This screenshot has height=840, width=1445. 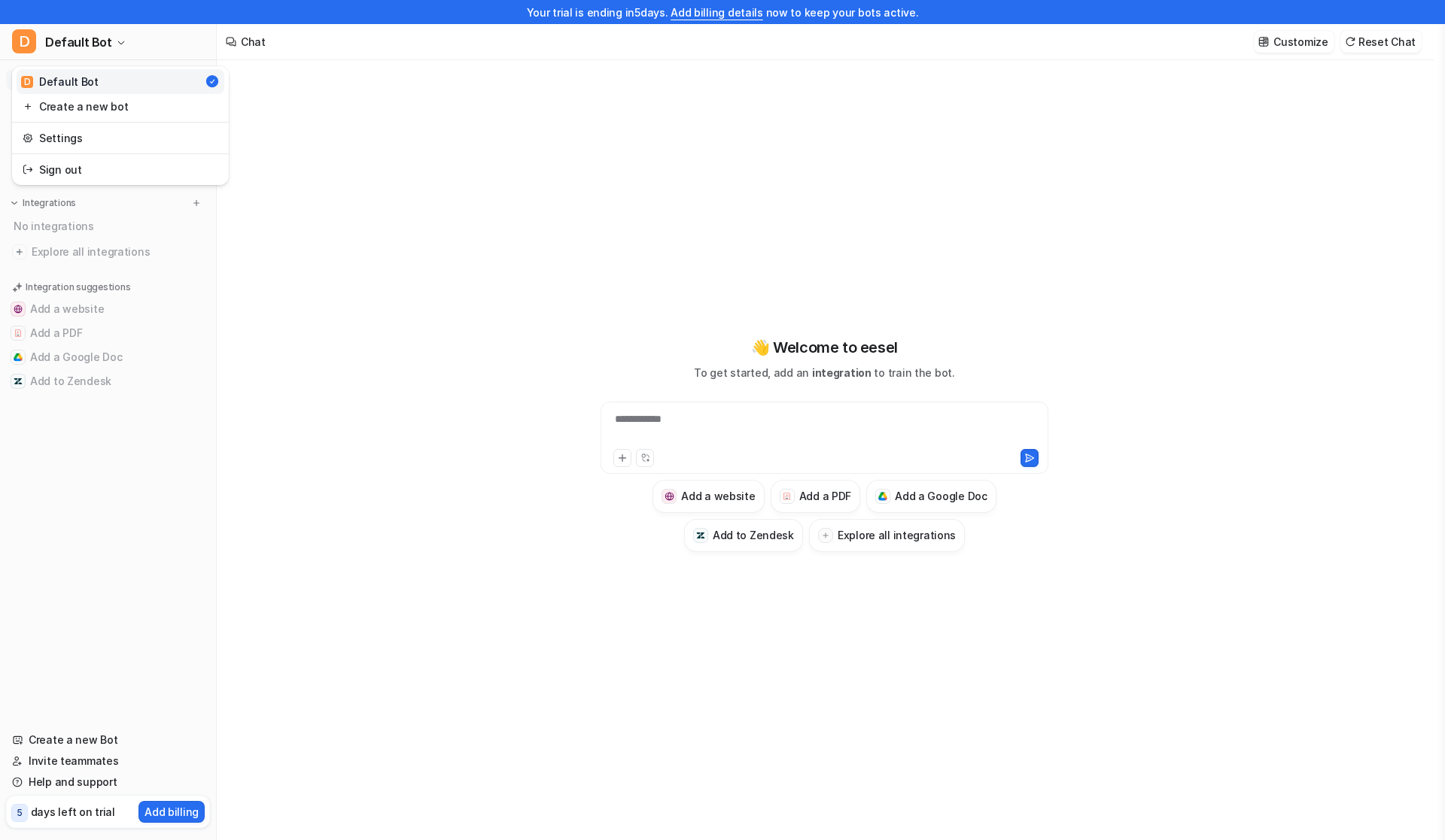 I want to click on a: Create a new bot, so click(x=121, y=106).